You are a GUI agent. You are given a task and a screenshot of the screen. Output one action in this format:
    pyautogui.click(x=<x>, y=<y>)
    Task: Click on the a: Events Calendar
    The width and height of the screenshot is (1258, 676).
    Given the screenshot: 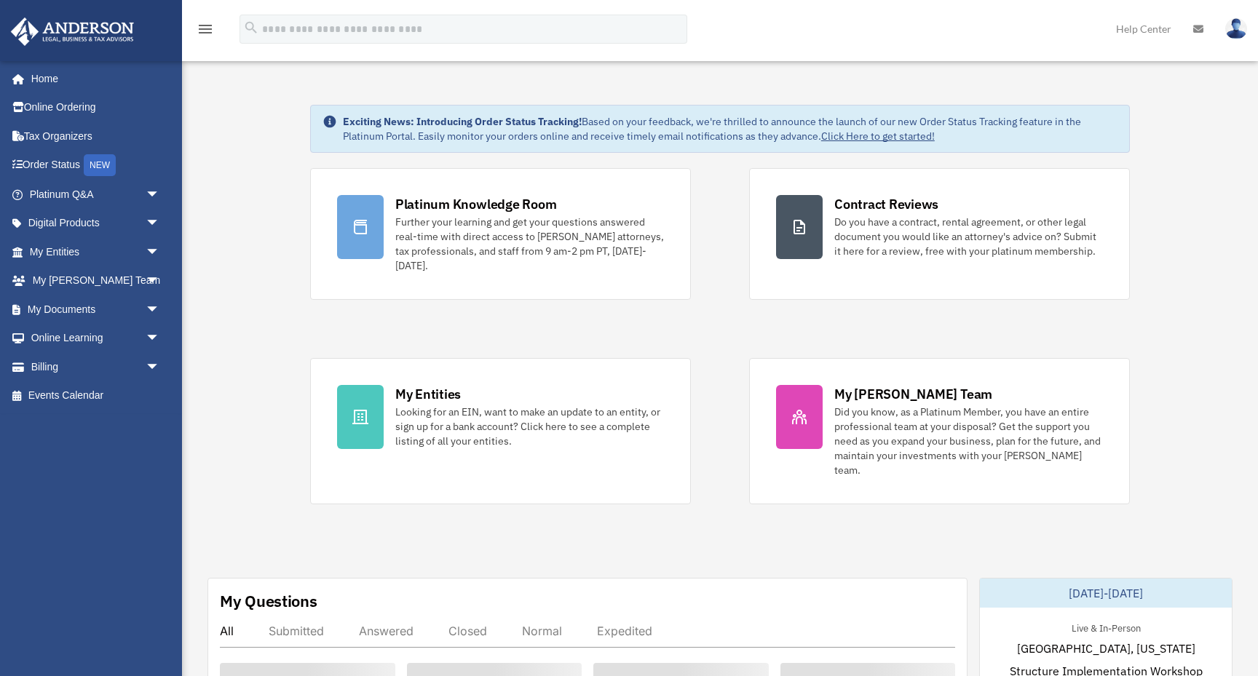 What is the action you would take?
    pyautogui.click(x=96, y=396)
    